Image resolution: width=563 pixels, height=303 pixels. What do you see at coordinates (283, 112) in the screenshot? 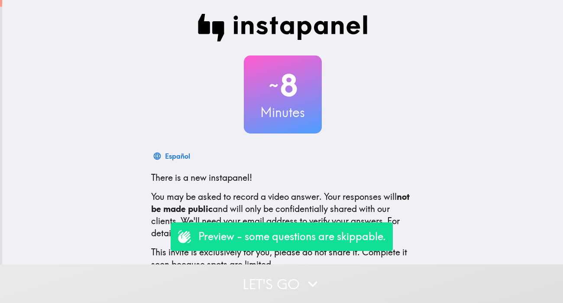
I see `h3: Minutes` at bounding box center [283, 112].